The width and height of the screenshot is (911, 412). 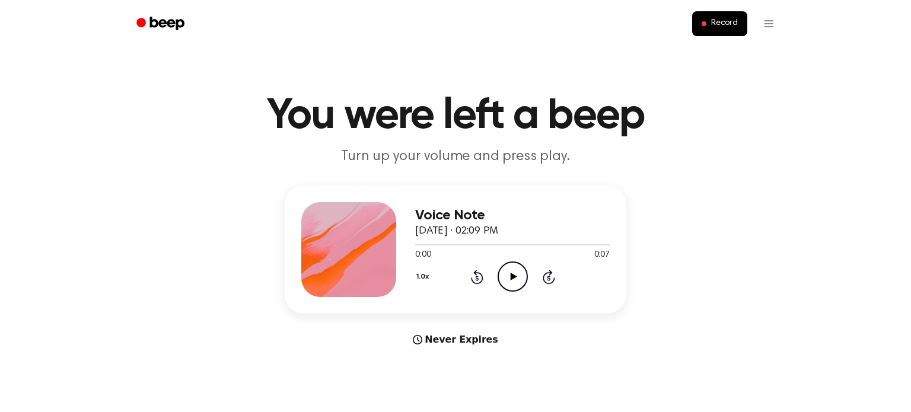 I want to click on h1: You were left a beep, so click(x=455, y=116).